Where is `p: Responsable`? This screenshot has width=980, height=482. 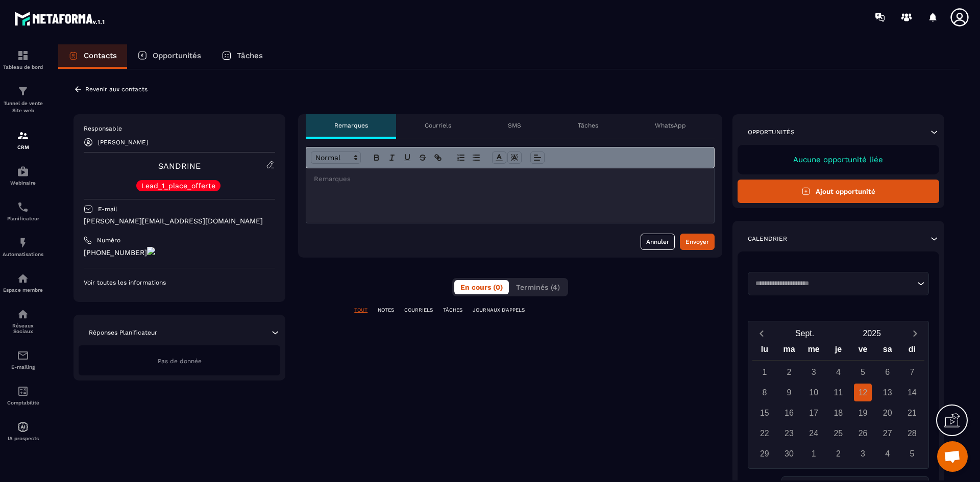
p: Responsable is located at coordinates (179, 129).